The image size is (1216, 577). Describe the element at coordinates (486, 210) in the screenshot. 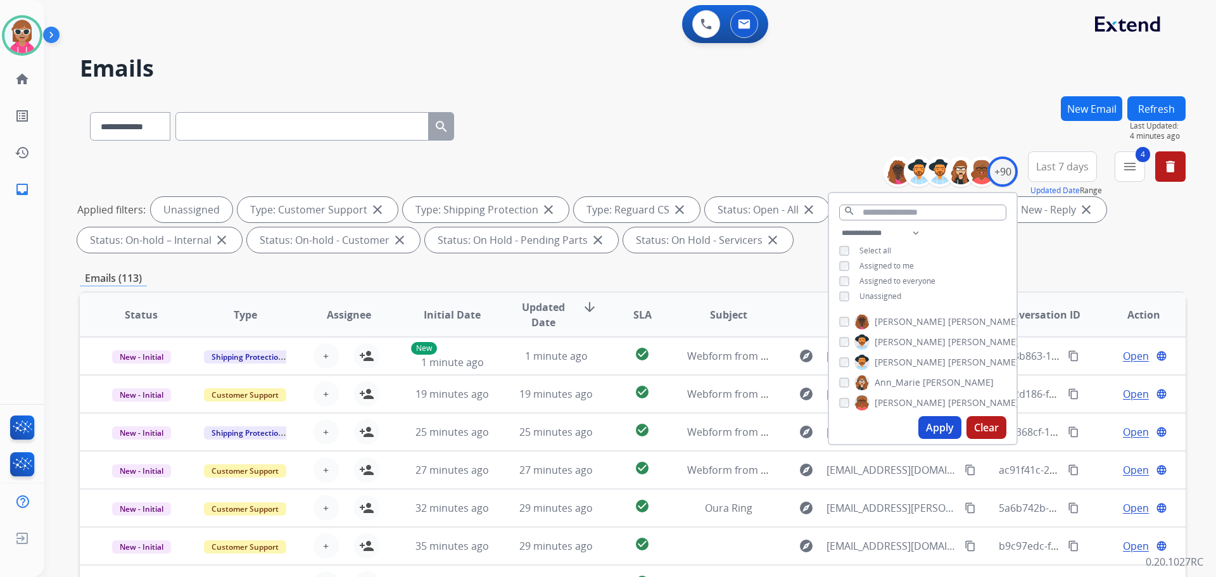

I see `div: Type: Shipping Protection` at that location.